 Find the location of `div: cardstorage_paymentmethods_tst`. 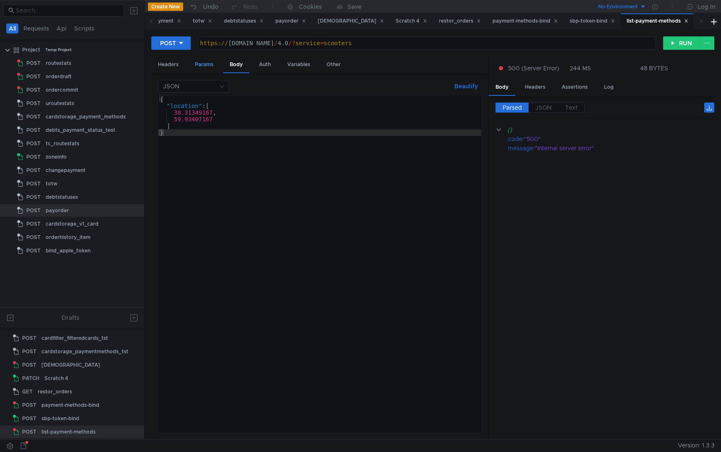

div: cardstorage_paymentmethods_tst is located at coordinates (85, 352).